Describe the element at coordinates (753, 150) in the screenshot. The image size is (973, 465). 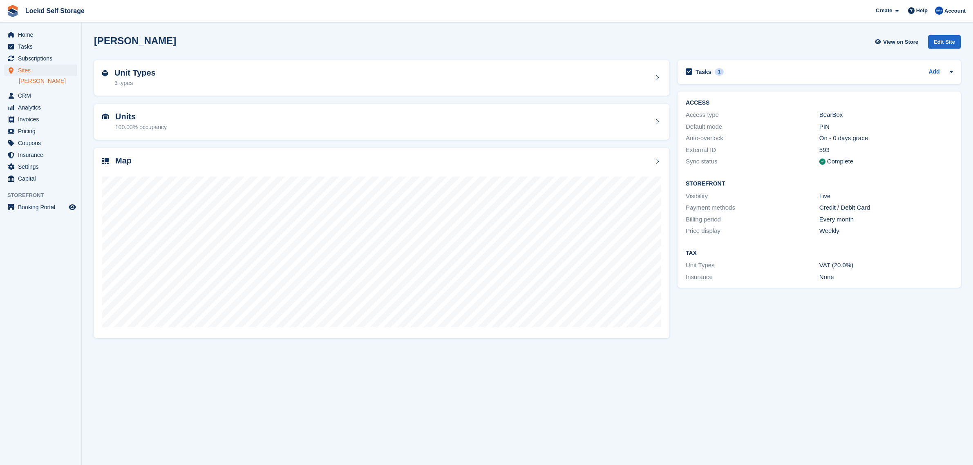
I see `div: External ID` at that location.